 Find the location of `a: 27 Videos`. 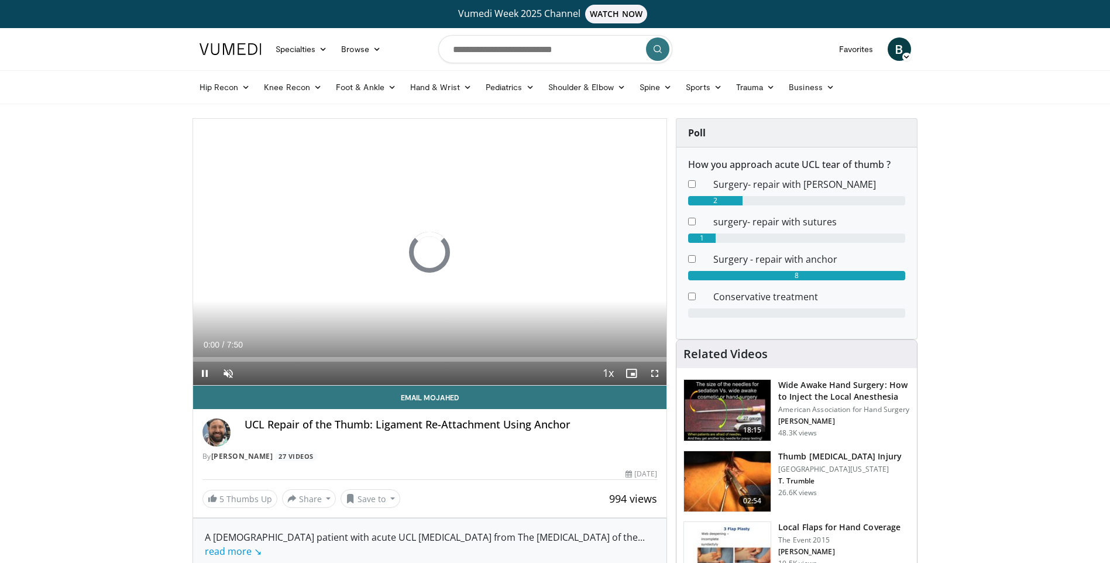

a: 27 Videos is located at coordinates (296, 457).